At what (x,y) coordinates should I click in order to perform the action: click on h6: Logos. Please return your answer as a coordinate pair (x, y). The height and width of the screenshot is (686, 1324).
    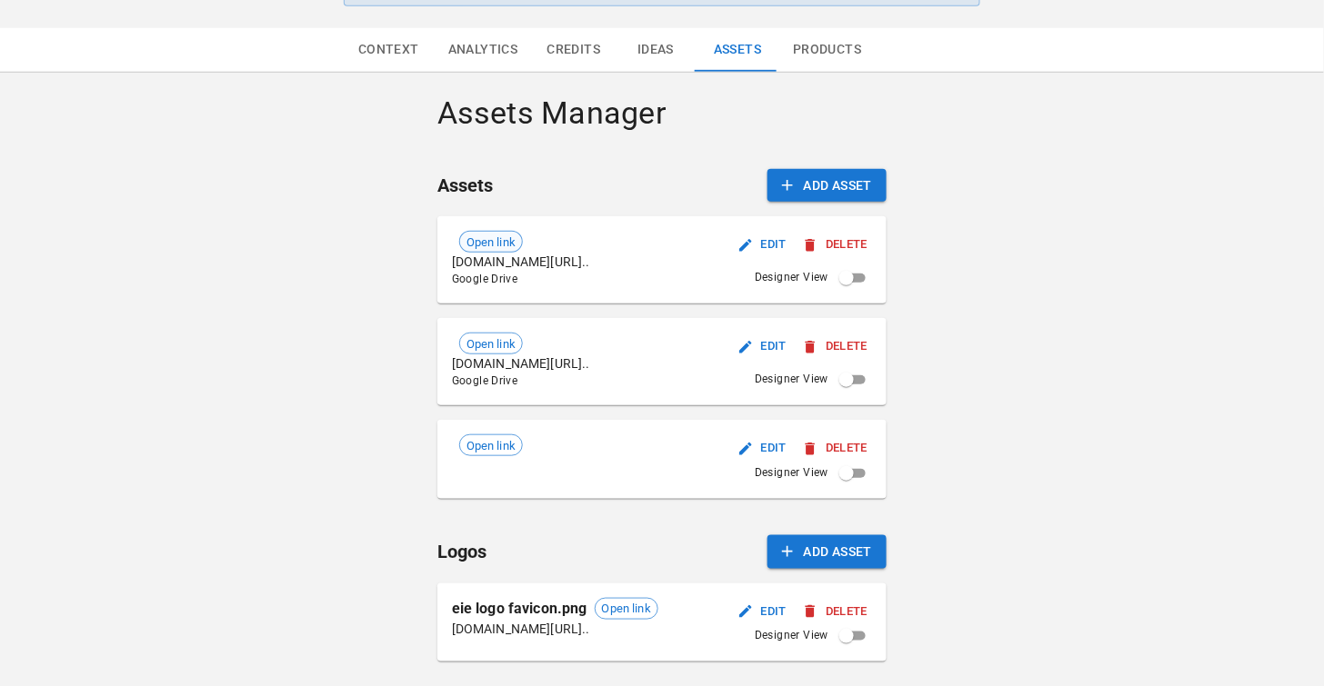
    Looking at the image, I should click on (462, 552).